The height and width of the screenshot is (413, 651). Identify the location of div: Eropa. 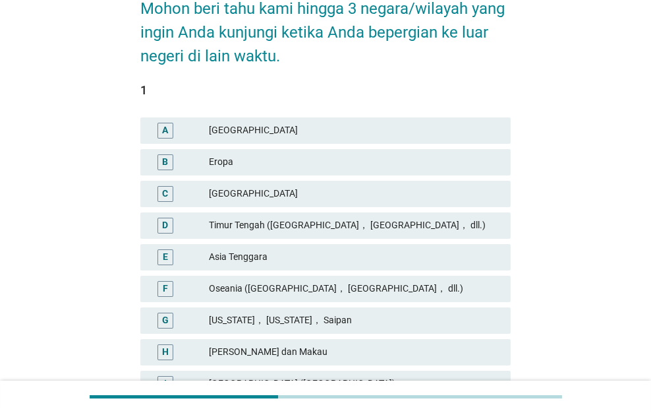
(355, 162).